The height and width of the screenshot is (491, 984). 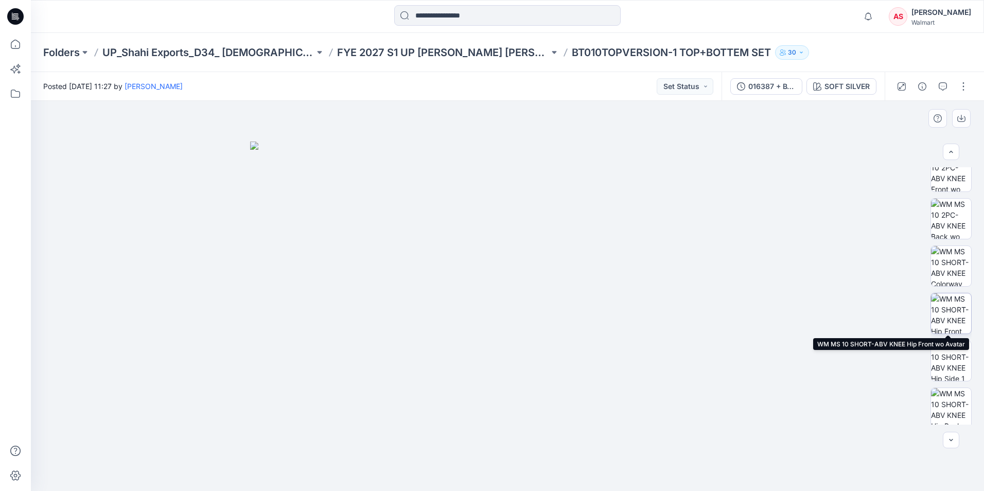 What do you see at coordinates (766, 86) in the screenshot?
I see `button: 016387 + BT010 TOP VERSION2 OPT-ADM SET` at bounding box center [766, 86].